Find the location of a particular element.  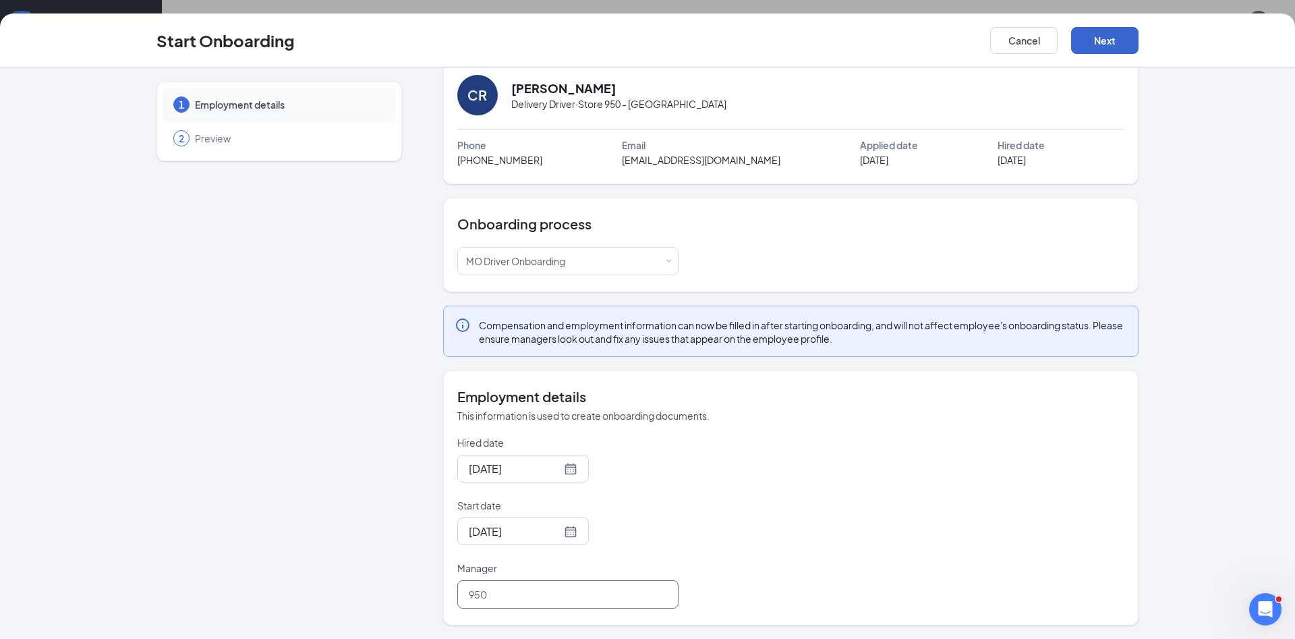

p: Start date is located at coordinates (568, 505).